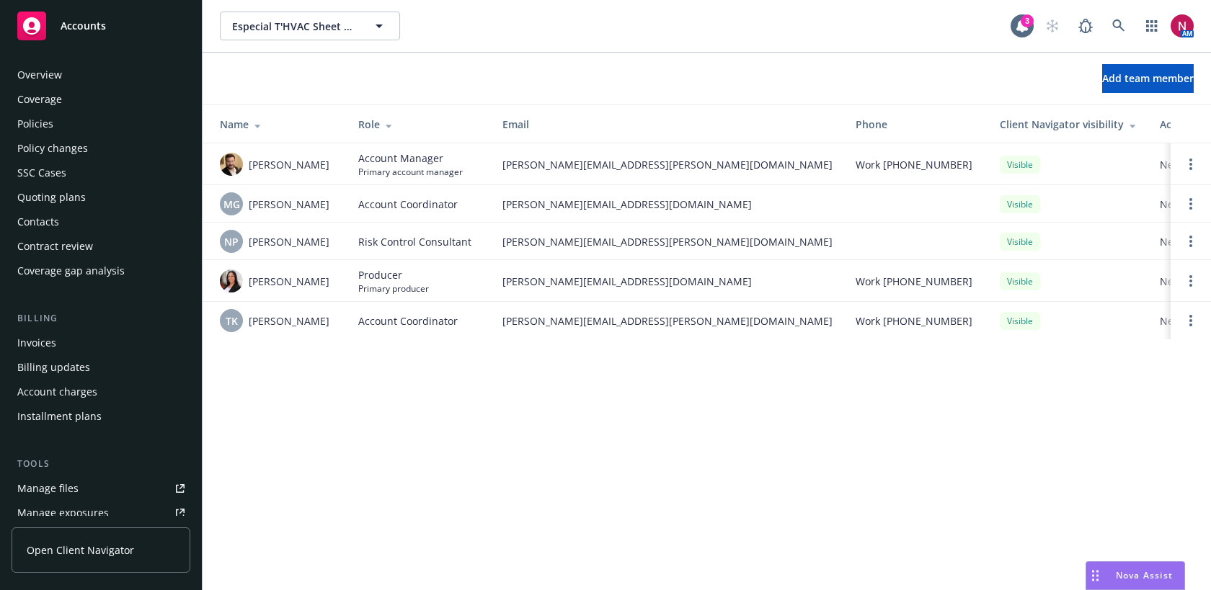 This screenshot has width=1211, height=590. Describe the element at coordinates (57, 392) in the screenshot. I see `div: Account charges` at that location.